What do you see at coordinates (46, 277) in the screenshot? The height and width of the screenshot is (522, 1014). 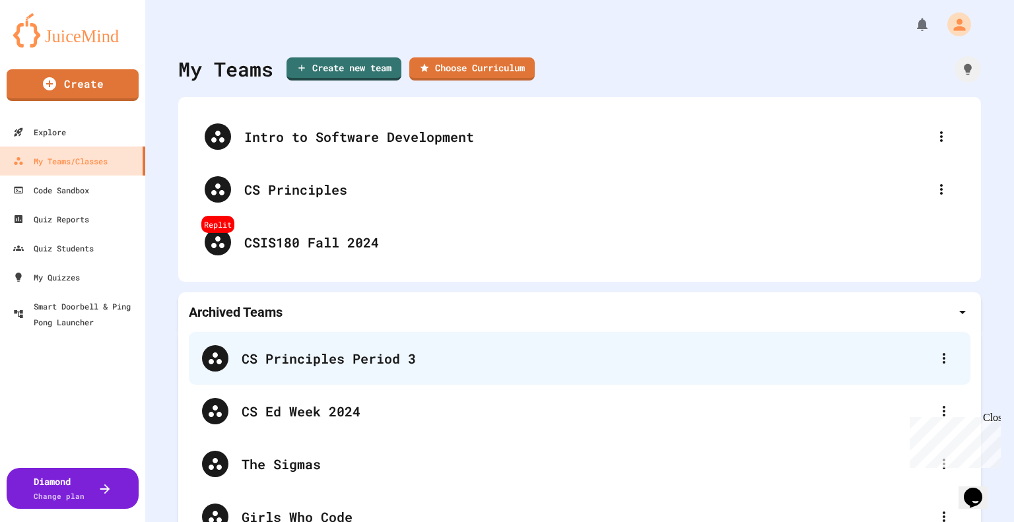 I see `div: My Quizzes` at bounding box center [46, 277].